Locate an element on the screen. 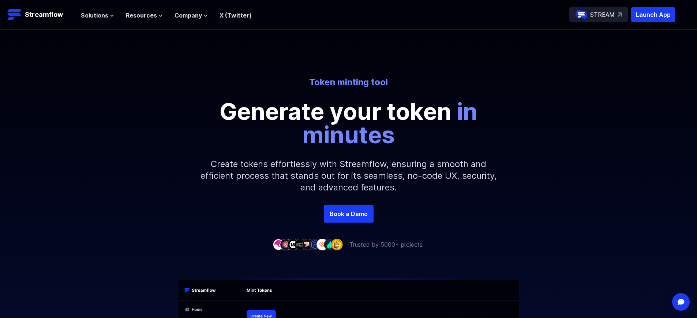 The width and height of the screenshot is (697, 318). img: Streamflow Logo is located at coordinates (15, 15).